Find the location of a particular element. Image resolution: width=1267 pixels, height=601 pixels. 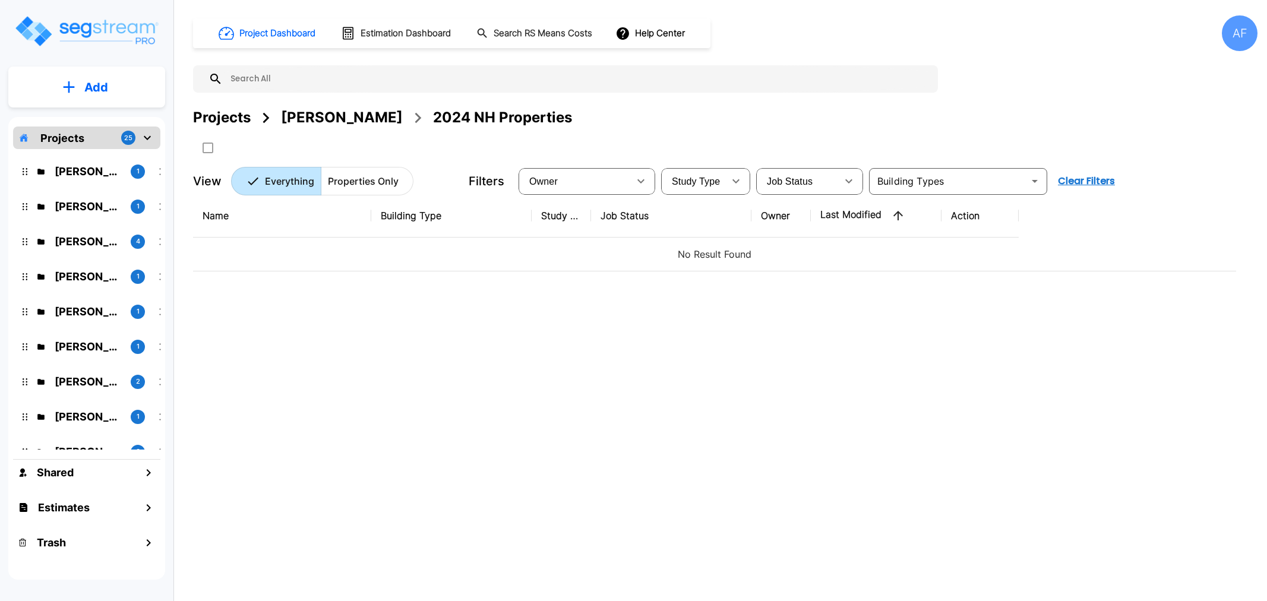

th: Last Modified is located at coordinates (876, 216).